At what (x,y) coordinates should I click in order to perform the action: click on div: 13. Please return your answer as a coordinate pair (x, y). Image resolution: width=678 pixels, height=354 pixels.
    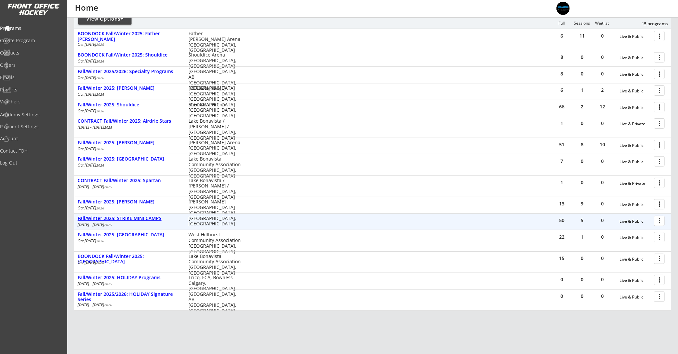
    Looking at the image, I should click on (561, 204).